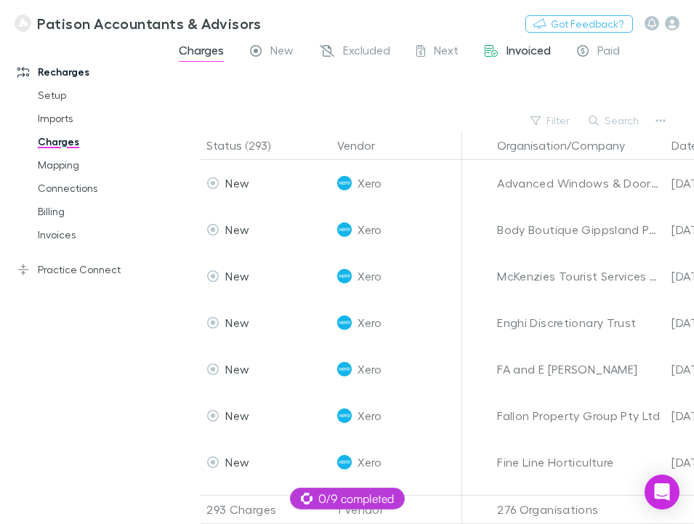 Image resolution: width=694 pixels, height=524 pixels. What do you see at coordinates (578, 276) in the screenshot?
I see `div: McKenzies Tourist Services Pty Ltd` at bounding box center [578, 276].